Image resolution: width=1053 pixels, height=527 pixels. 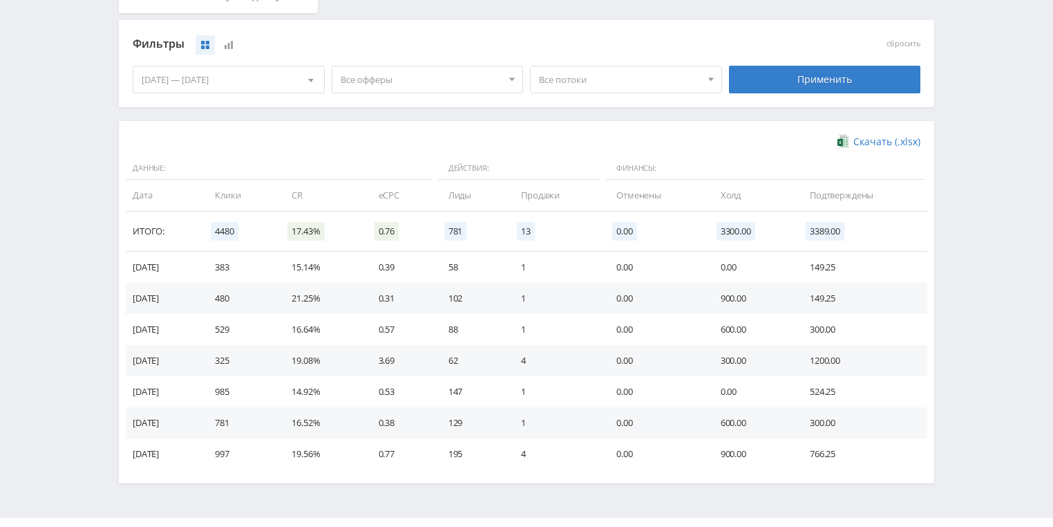 I want to click on td: 997, so click(x=239, y=453).